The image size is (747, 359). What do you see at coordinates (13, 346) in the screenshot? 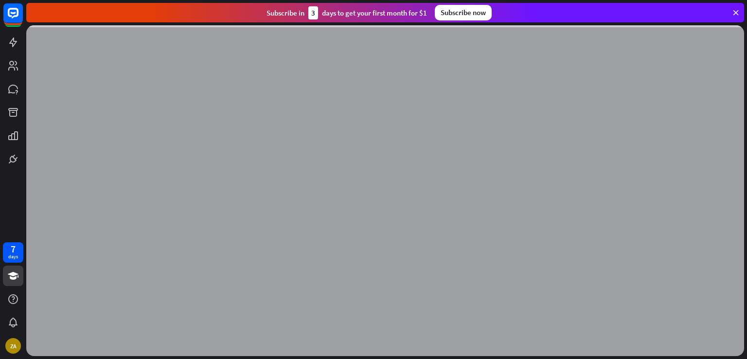
I see `div: ZA` at bounding box center [13, 346].